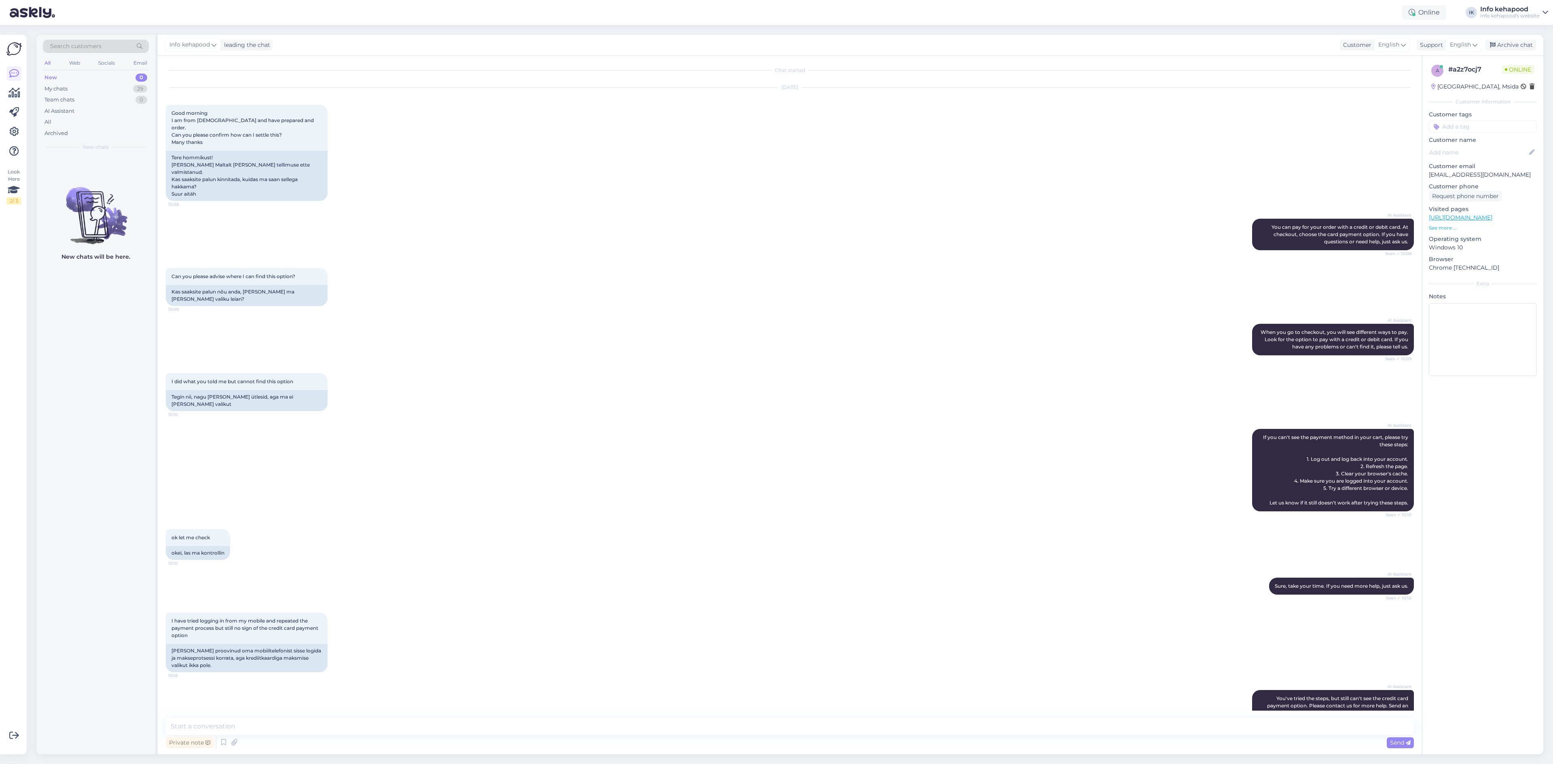 This screenshot has height=764, width=1553. I want to click on p: Browser, so click(1482, 259).